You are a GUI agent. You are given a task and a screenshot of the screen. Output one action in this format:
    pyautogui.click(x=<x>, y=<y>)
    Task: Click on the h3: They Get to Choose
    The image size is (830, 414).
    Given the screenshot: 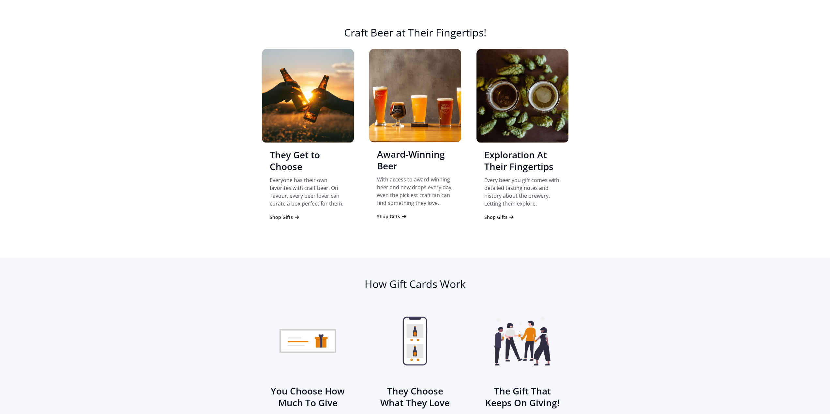 What is the action you would take?
    pyautogui.click(x=308, y=161)
    